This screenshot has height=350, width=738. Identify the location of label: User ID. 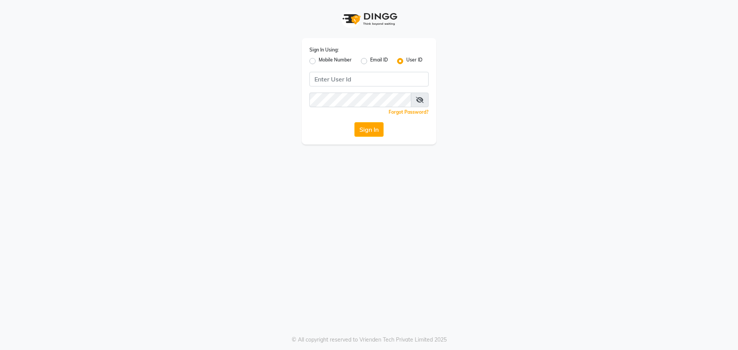
(414, 61).